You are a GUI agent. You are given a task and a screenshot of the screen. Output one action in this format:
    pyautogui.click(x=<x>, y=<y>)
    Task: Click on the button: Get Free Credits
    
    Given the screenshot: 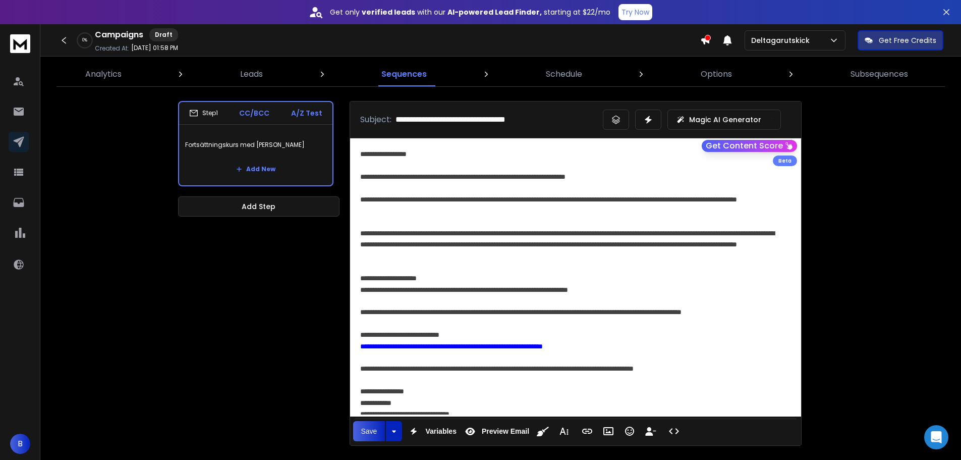 What is the action you would take?
    pyautogui.click(x=901, y=40)
    